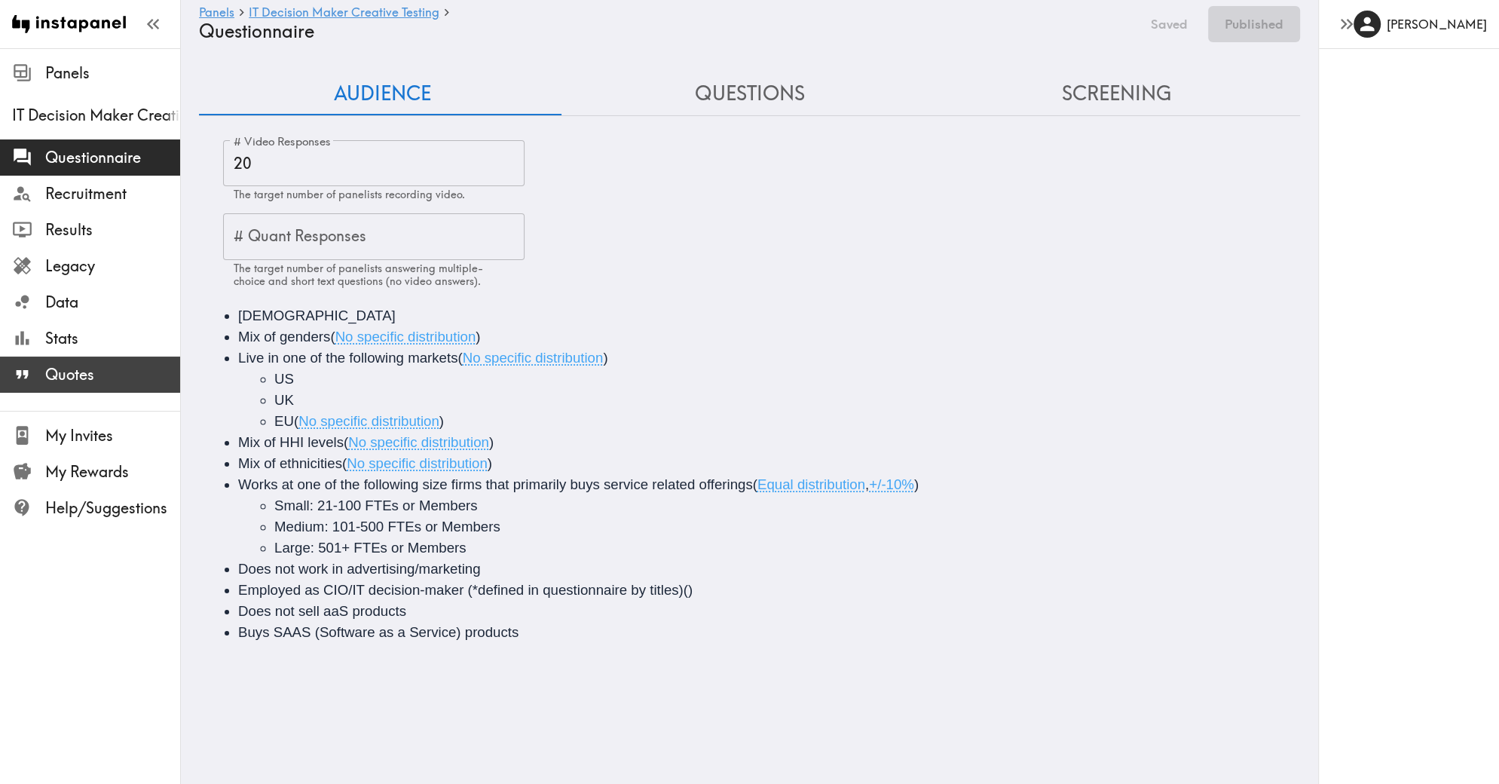  Describe the element at coordinates (112, 472) in the screenshot. I see `span: My Rewards` at that location.